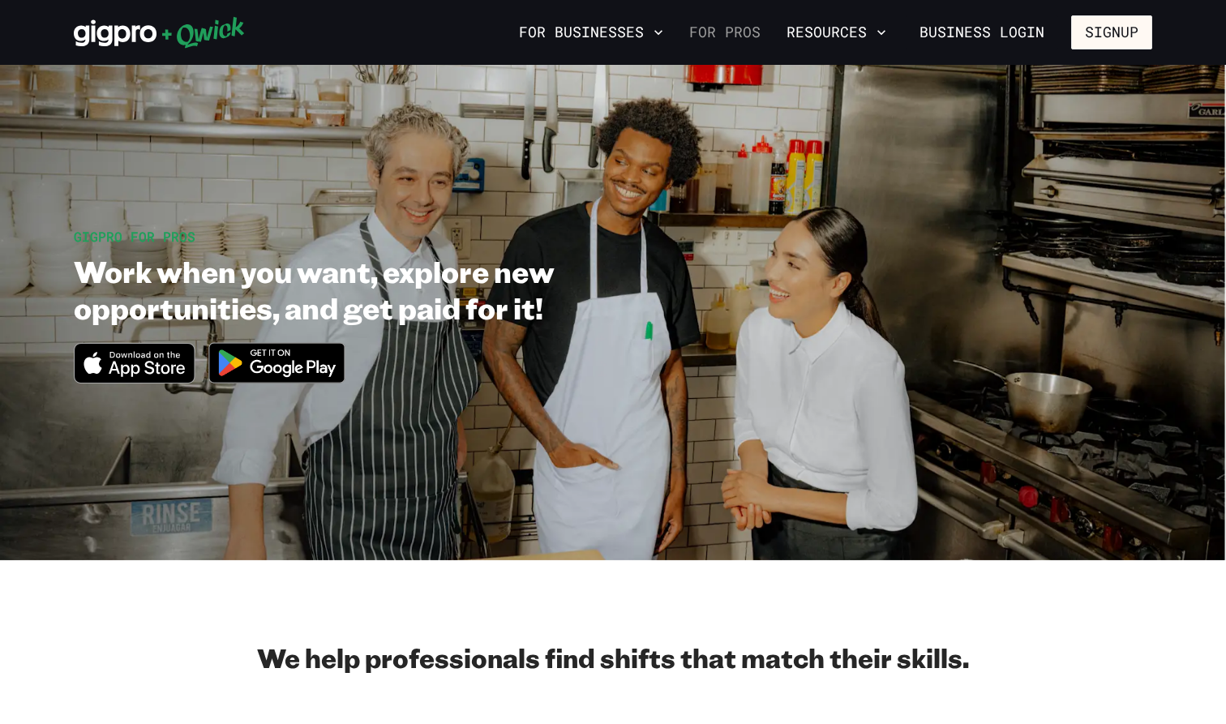 The height and width of the screenshot is (724, 1226). I want to click on h2: We help professionals find shifts that match their skills., so click(613, 657).